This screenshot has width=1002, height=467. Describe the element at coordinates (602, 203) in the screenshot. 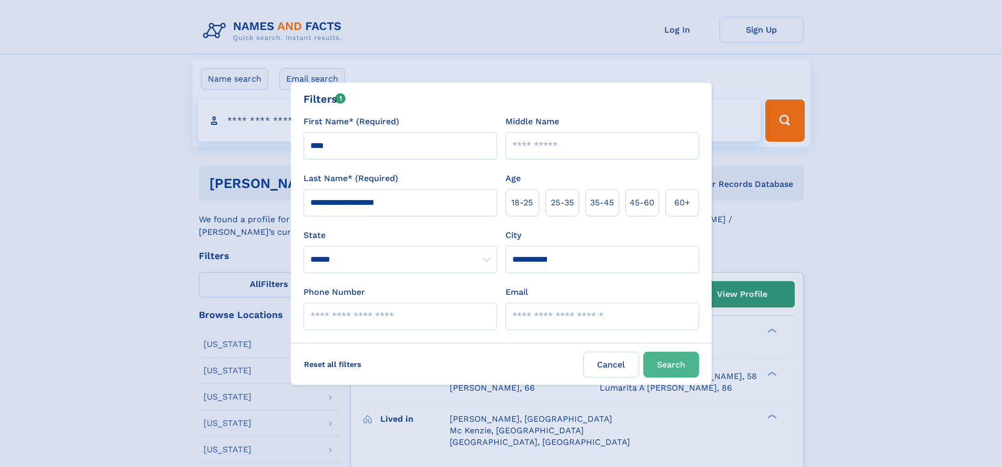

I see `span: 35‑45` at that location.